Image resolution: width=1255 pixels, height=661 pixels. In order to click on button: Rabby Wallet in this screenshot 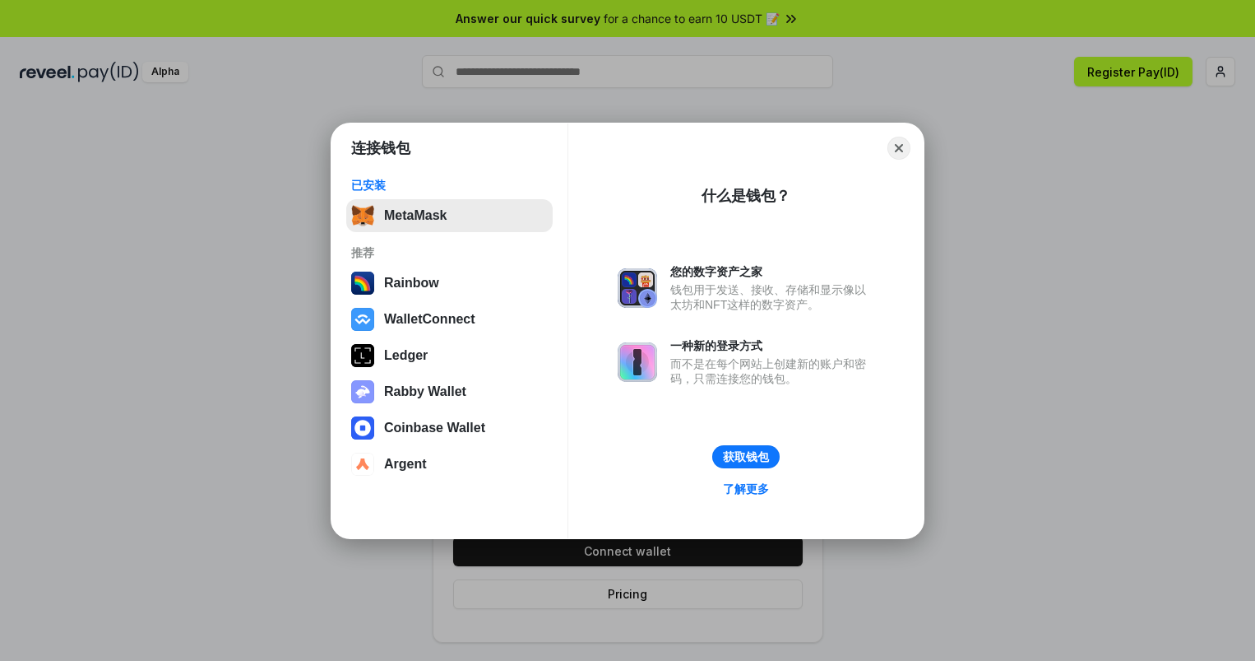, I will do `click(449, 392)`.